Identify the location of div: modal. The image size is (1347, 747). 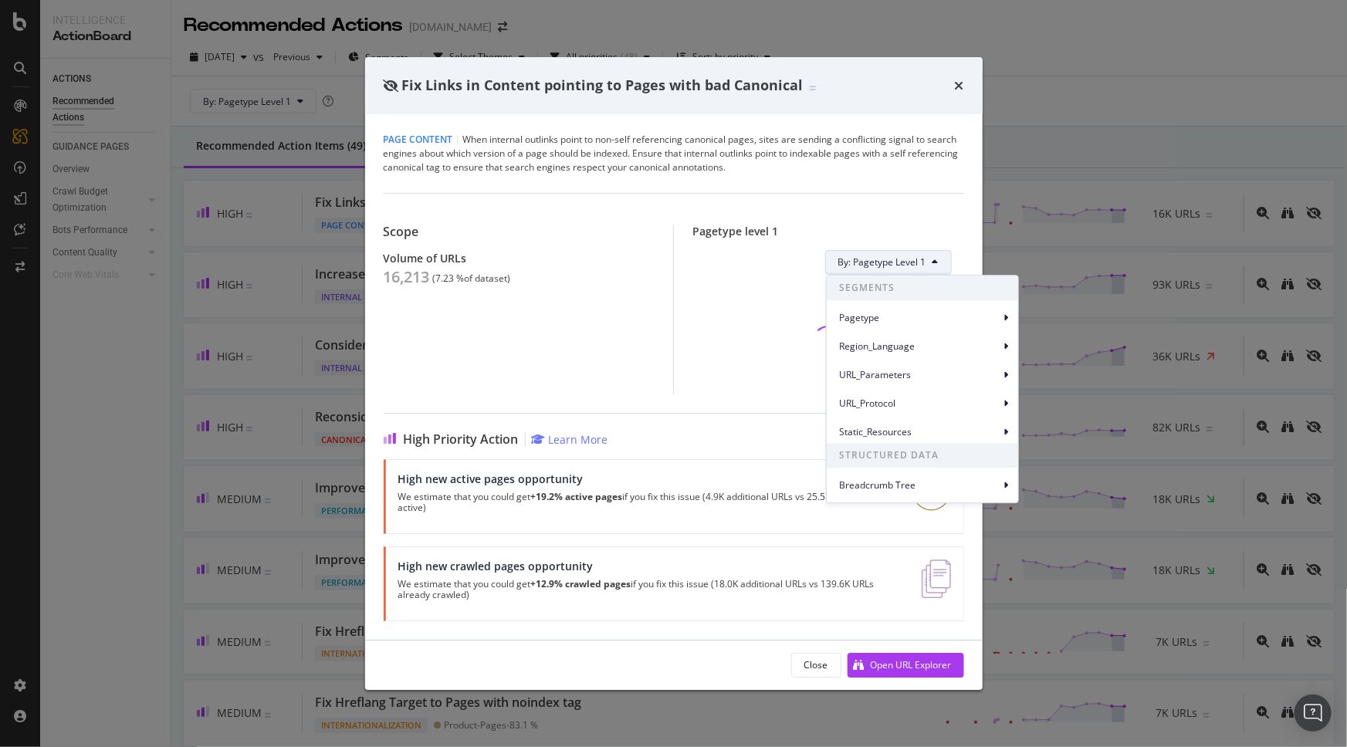
(674, 373).